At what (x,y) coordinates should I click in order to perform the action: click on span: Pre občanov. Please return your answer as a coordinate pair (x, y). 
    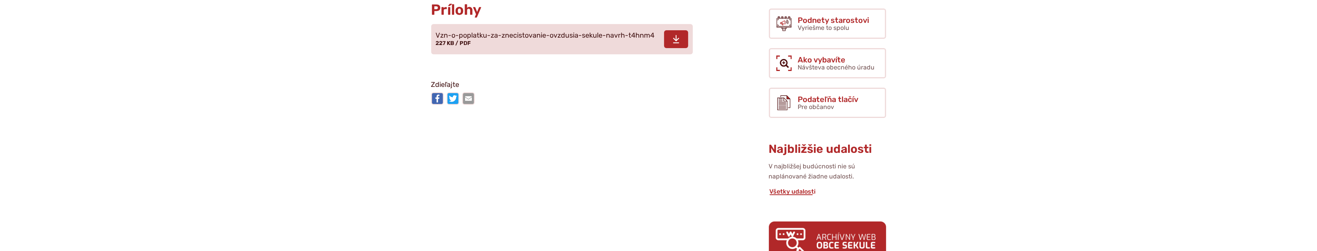
    Looking at the image, I should click on (816, 107).